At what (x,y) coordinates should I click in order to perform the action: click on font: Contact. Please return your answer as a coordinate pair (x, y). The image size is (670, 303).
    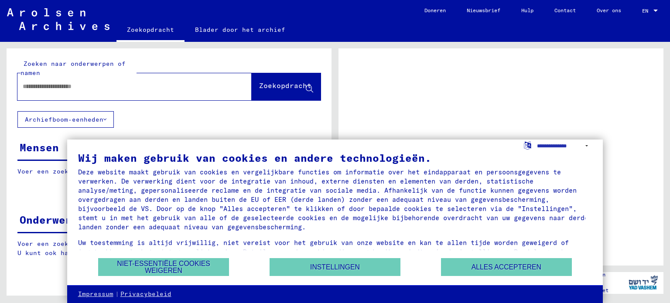
    Looking at the image, I should click on (565, 10).